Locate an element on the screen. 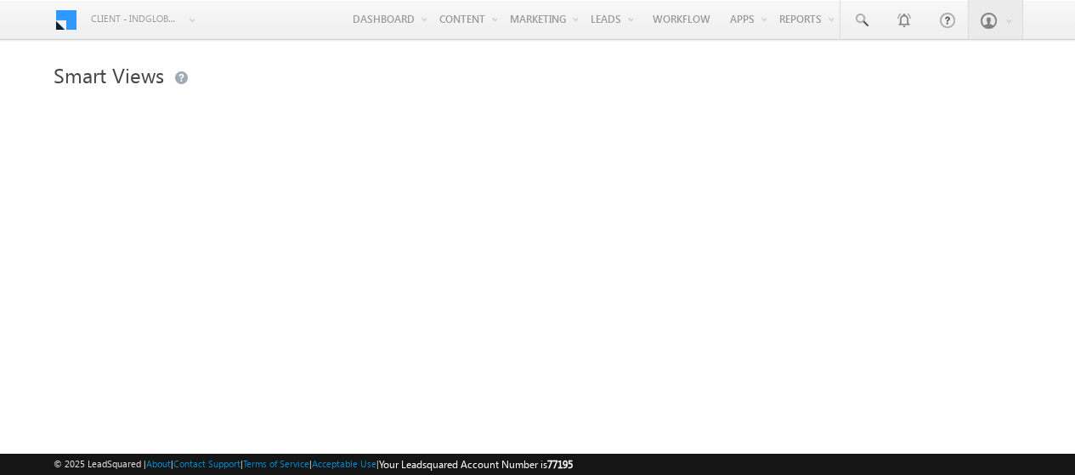 The height and width of the screenshot is (475, 1075). span: © 2025 LeadSquared | | | | | is located at coordinates (313, 464).